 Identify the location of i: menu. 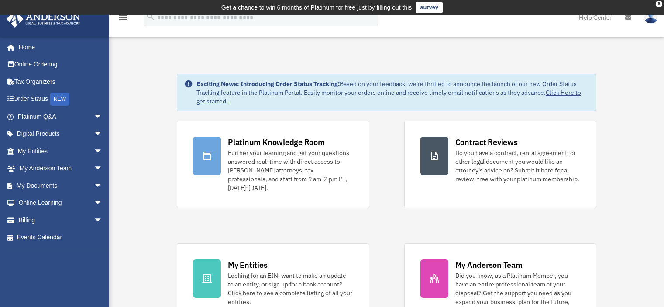
(123, 17).